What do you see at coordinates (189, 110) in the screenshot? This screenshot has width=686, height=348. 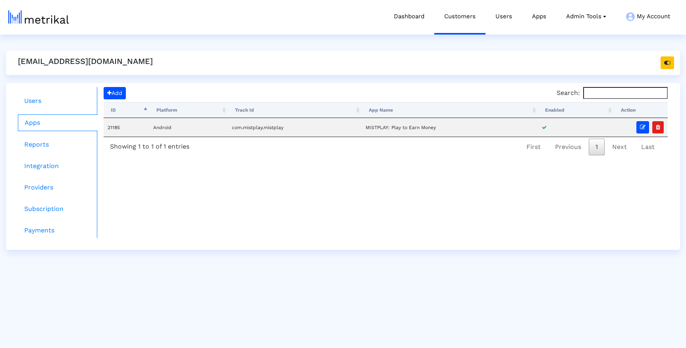 I see `th: Platform: activate to sort column ascending` at bounding box center [189, 110].